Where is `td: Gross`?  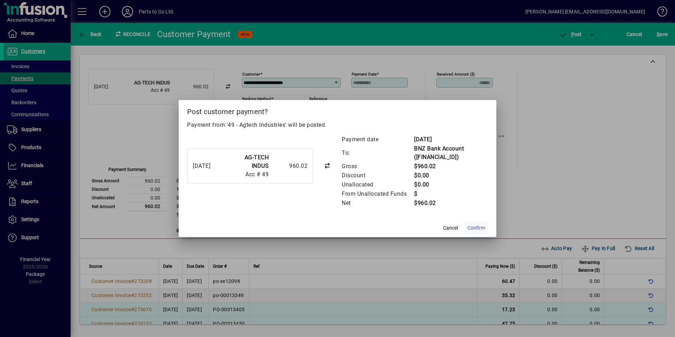
td: Gross is located at coordinates (377, 166).